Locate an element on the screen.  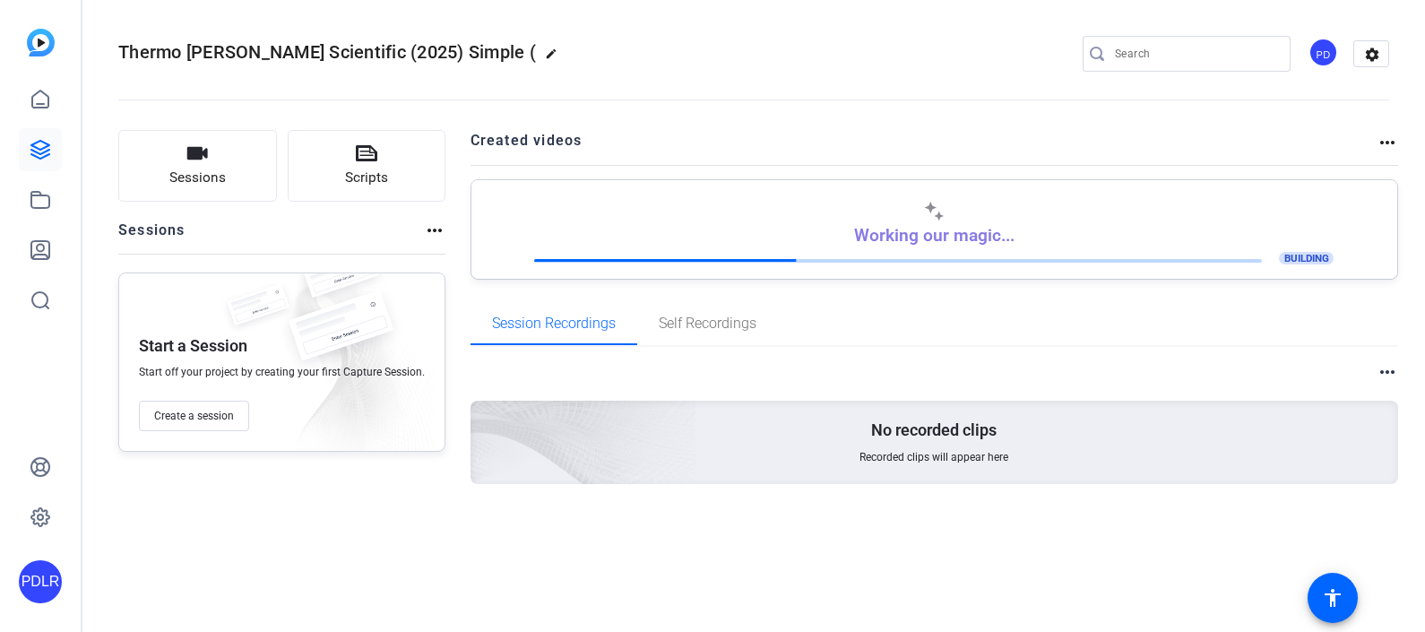
span: Session Recordings is located at coordinates (554, 324).